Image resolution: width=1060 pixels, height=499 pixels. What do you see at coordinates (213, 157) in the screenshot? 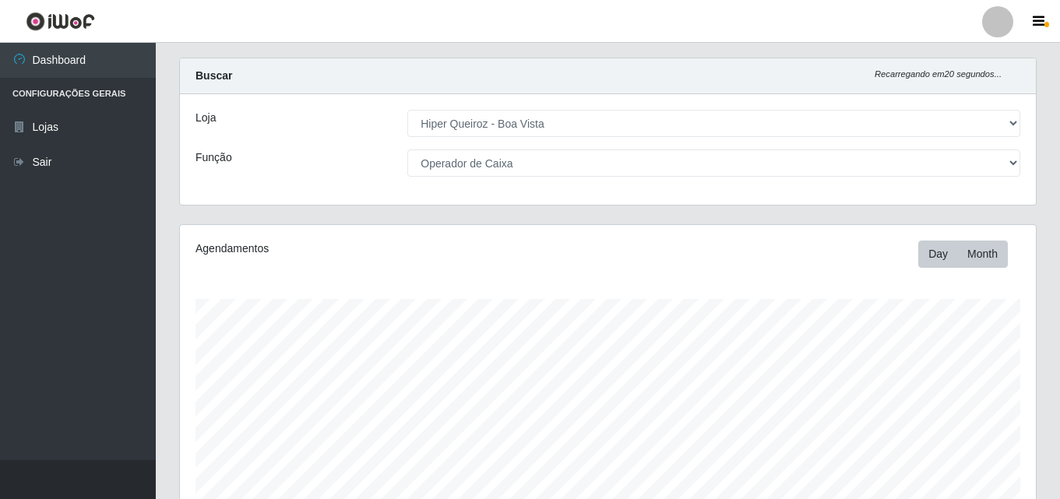
I see `label: Função` at bounding box center [213, 157].